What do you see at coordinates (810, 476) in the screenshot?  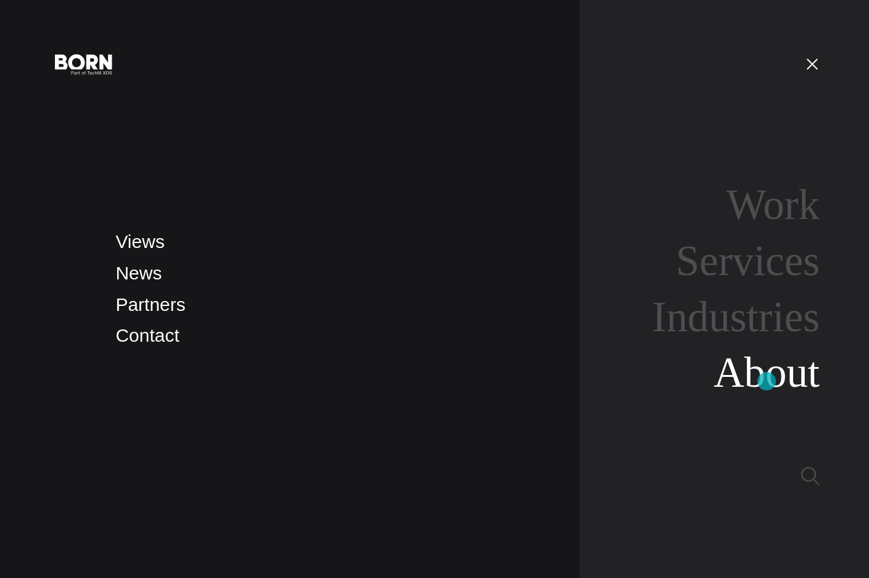 I see `img: Search` at bounding box center [810, 476].